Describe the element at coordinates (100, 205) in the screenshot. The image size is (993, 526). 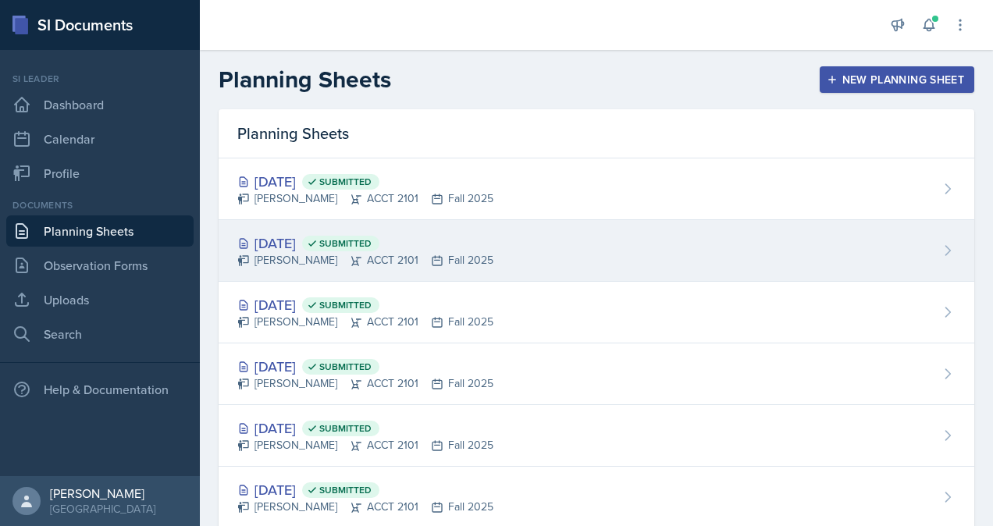
I see `div: Documents` at that location.